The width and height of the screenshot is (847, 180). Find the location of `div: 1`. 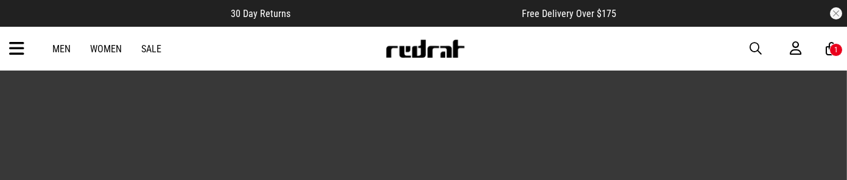

div: 1 is located at coordinates (836, 50).